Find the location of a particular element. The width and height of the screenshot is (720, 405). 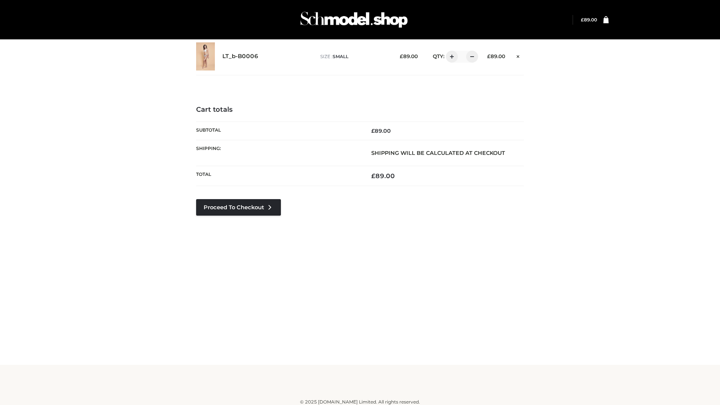

a: Remove this item is located at coordinates (518, 55).